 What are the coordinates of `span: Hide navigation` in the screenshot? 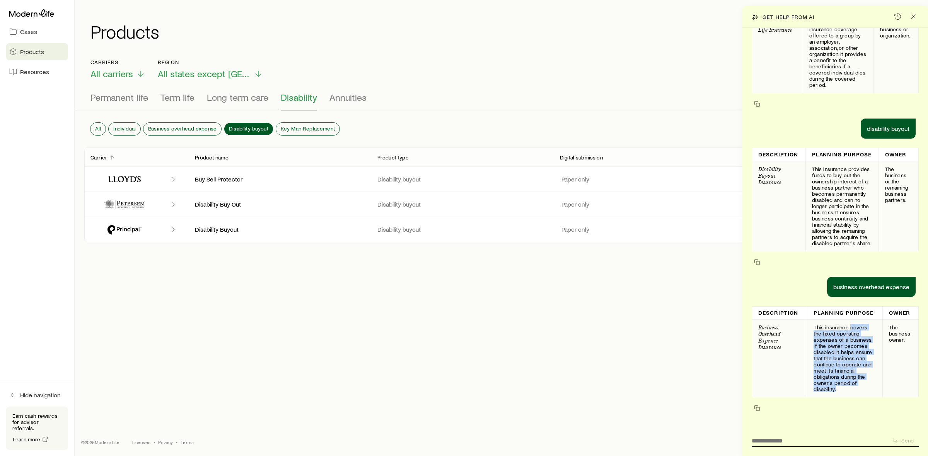 It's located at (40, 395).